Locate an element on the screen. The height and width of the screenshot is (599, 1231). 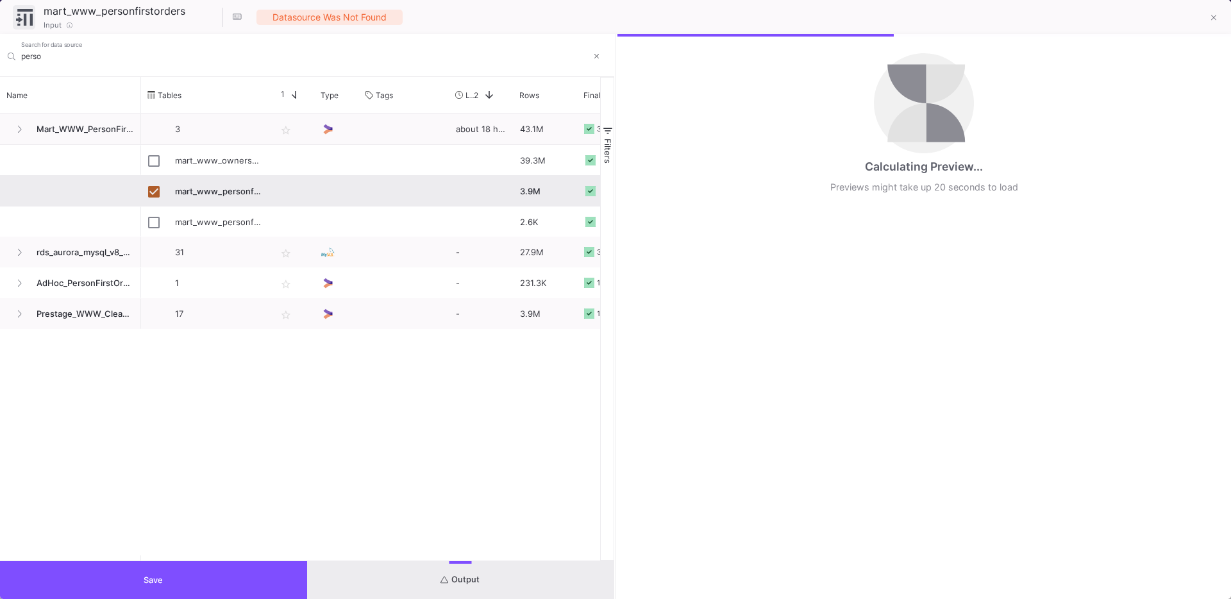
span: Tables is located at coordinates (169, 95).